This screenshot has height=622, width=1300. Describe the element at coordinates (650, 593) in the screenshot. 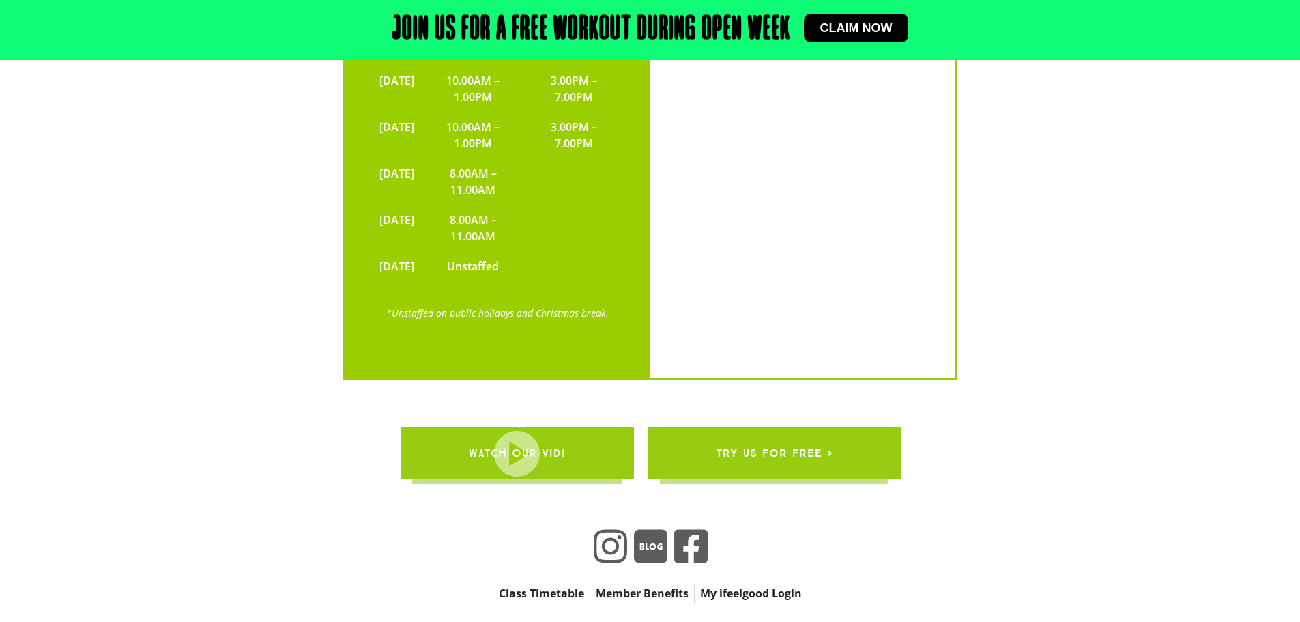

I see `nav: apbct__label_id__gravity_form` at that location.